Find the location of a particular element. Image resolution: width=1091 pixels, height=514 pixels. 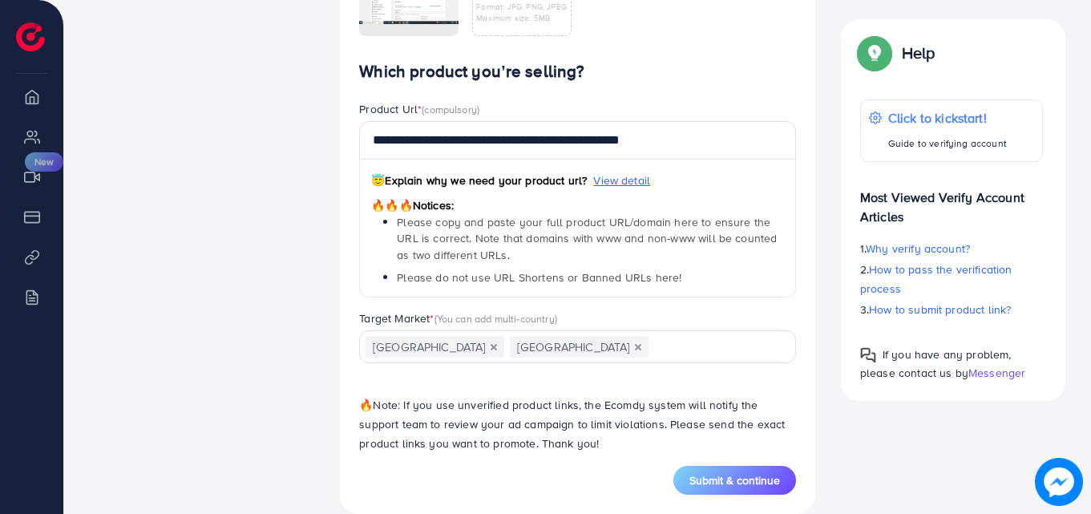

span: If you have any problem, please contact us by is located at coordinates (936, 363).